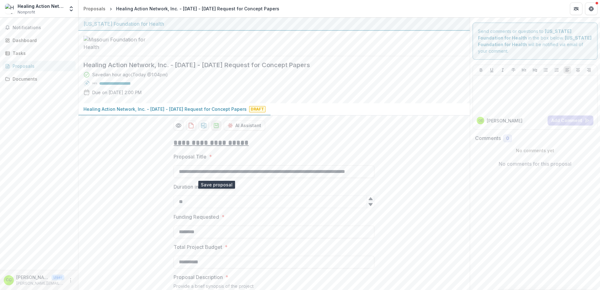  I want to click on p: No comments yet, so click(535, 150).